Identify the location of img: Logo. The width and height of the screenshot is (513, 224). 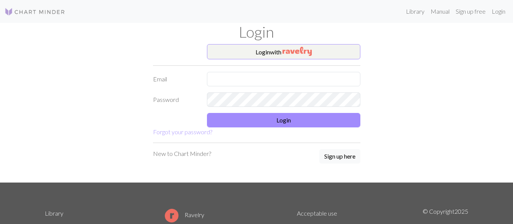
(35, 12).